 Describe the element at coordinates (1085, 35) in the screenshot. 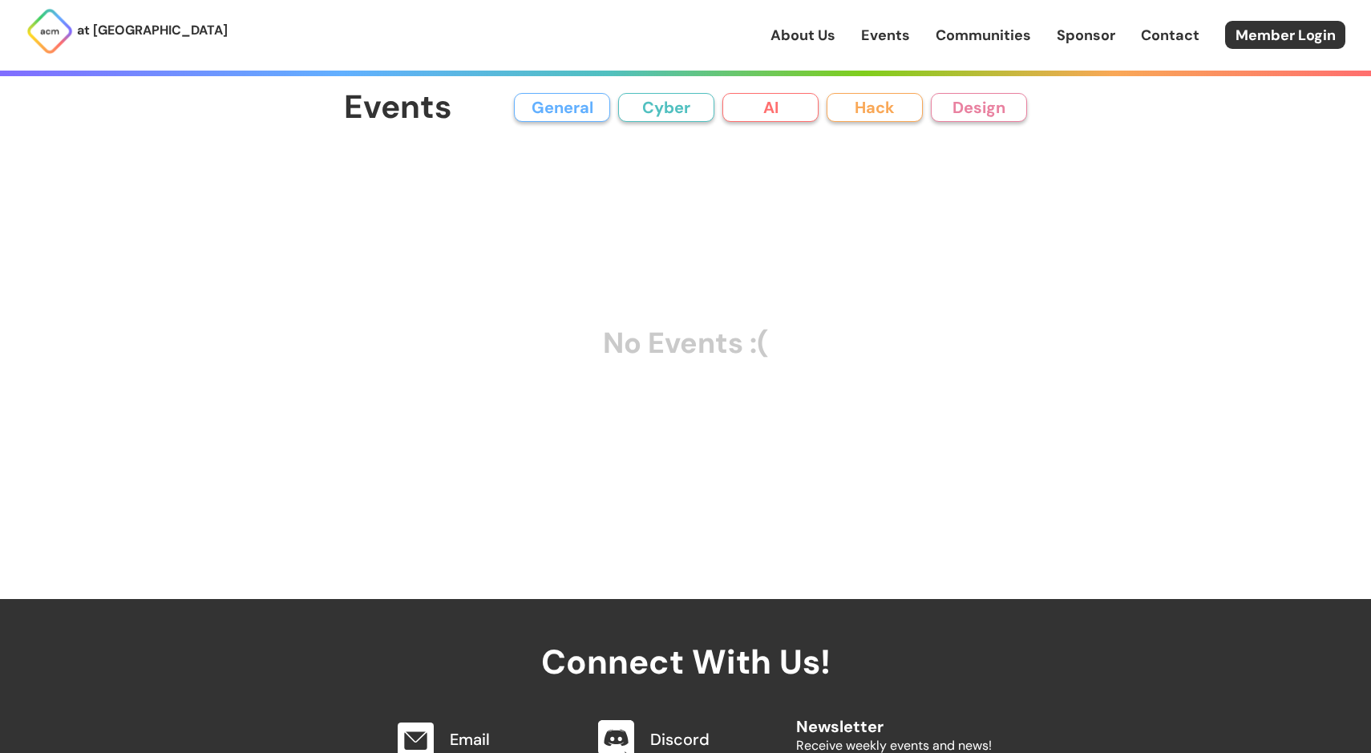

I see `a: Sponsor` at that location.